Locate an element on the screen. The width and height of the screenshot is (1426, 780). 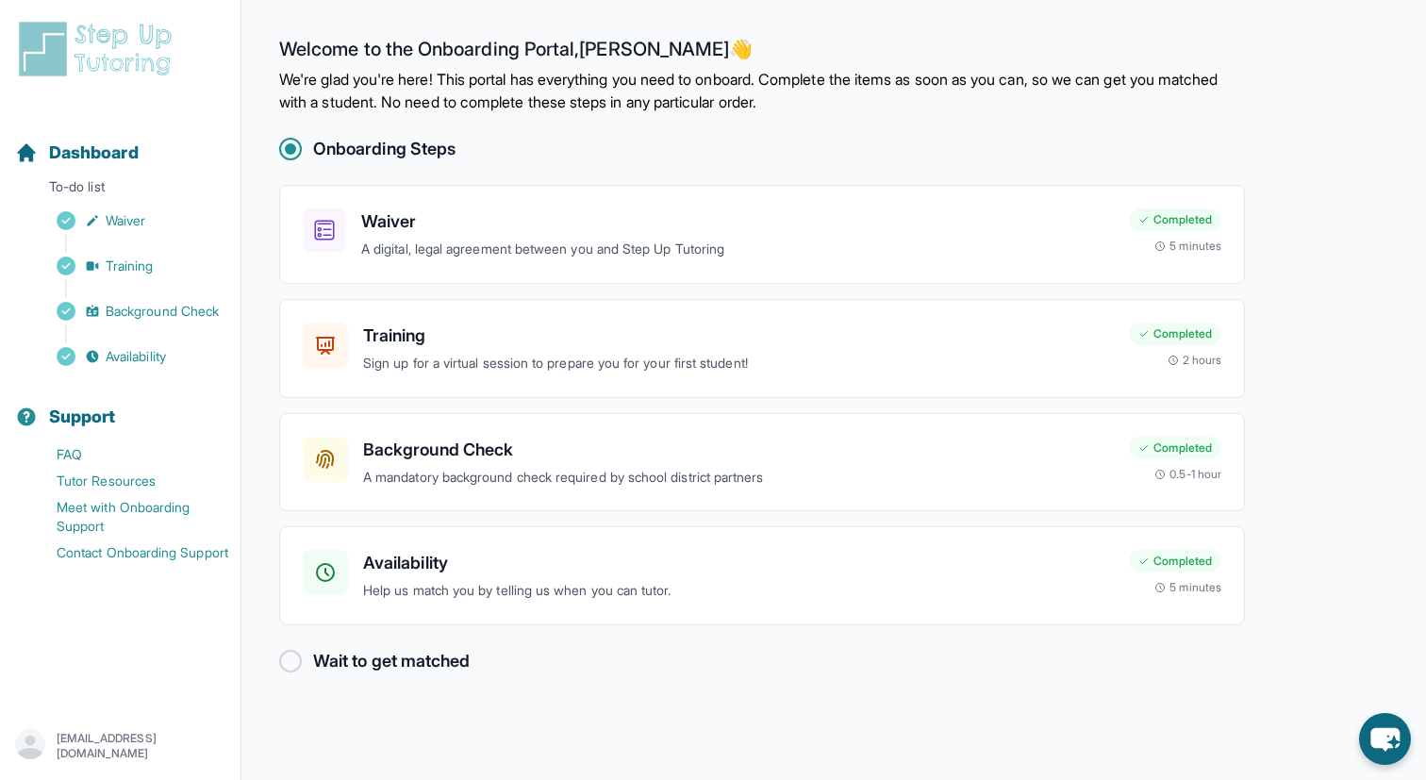
p: Sign up for a virtual session to prepare you for your first student! is located at coordinates (738, 363).